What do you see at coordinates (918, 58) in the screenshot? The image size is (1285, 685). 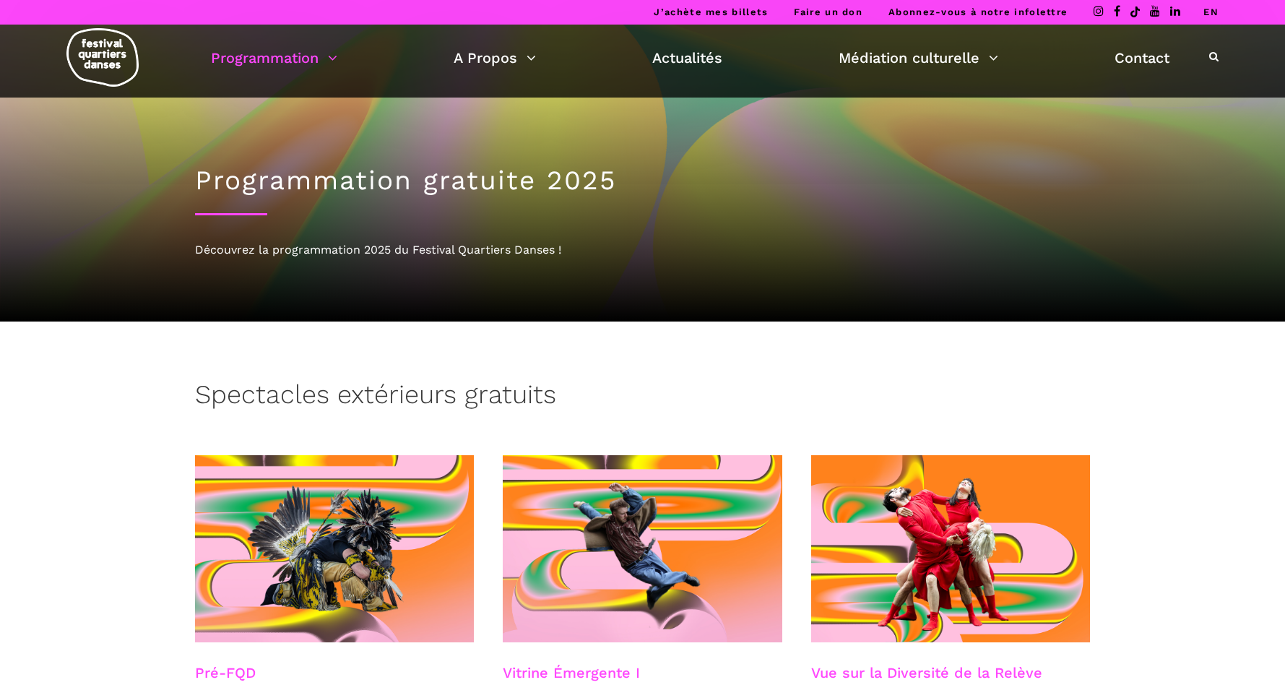 I see `a: Médiation culturelle` at bounding box center [918, 58].